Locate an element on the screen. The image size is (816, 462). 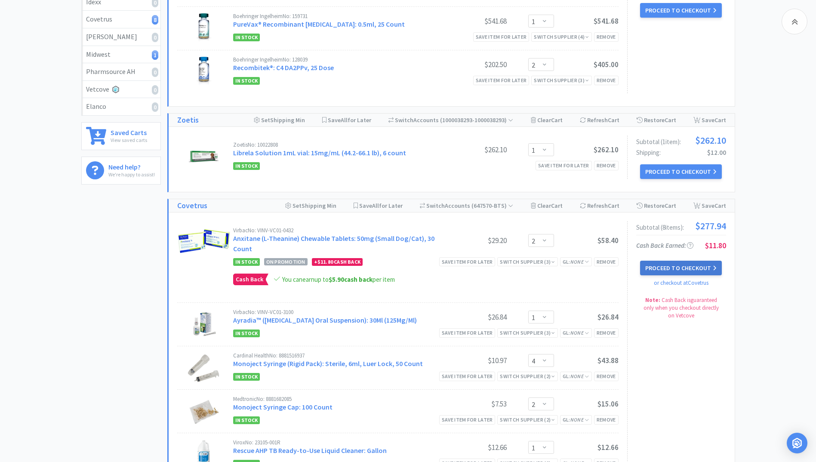
a: or checkout at Covetrus is located at coordinates (681, 283).